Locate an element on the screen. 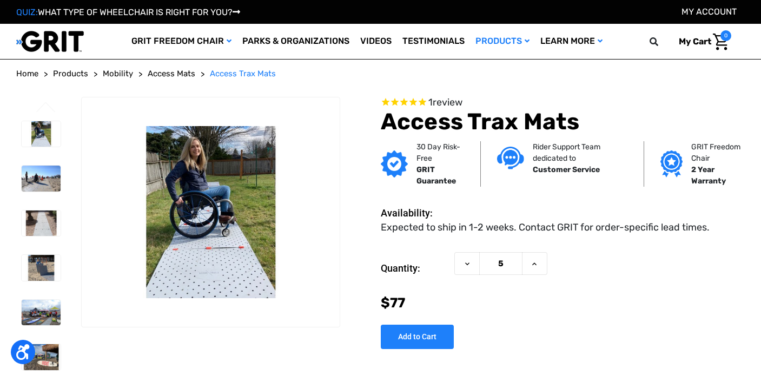  nav: Breadcrumb is located at coordinates (380, 74).